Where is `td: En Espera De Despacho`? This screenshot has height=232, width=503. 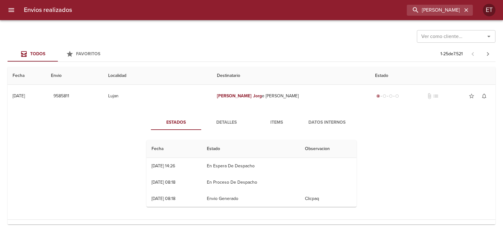 td: En Espera De Despacho is located at coordinates (251, 166).